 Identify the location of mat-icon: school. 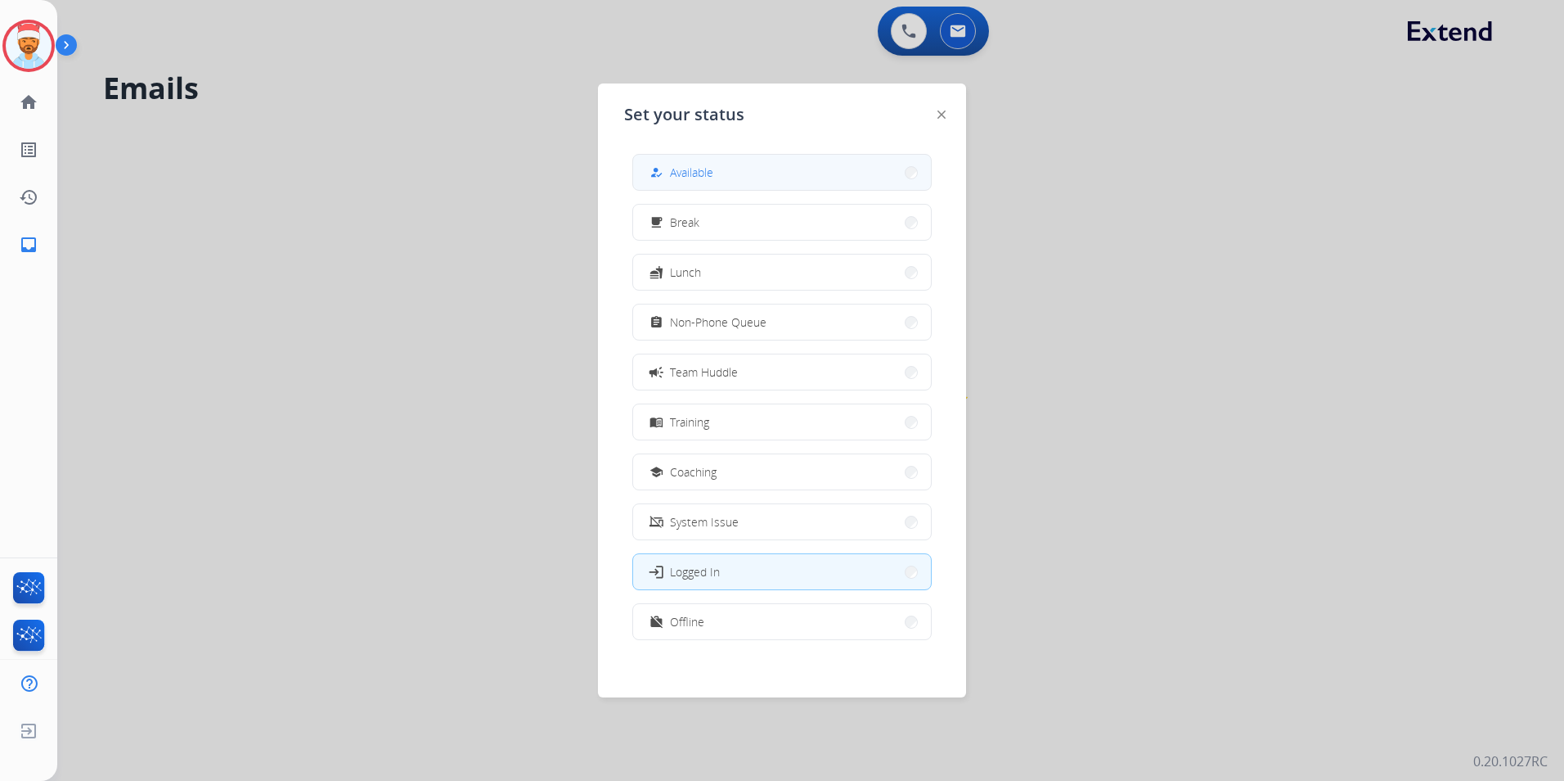
(656, 471).